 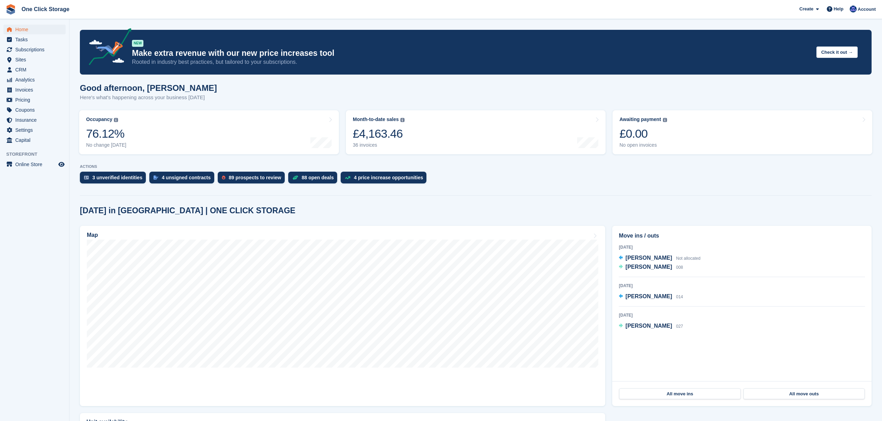 I want to click on a: All move ins, so click(x=679, y=394).